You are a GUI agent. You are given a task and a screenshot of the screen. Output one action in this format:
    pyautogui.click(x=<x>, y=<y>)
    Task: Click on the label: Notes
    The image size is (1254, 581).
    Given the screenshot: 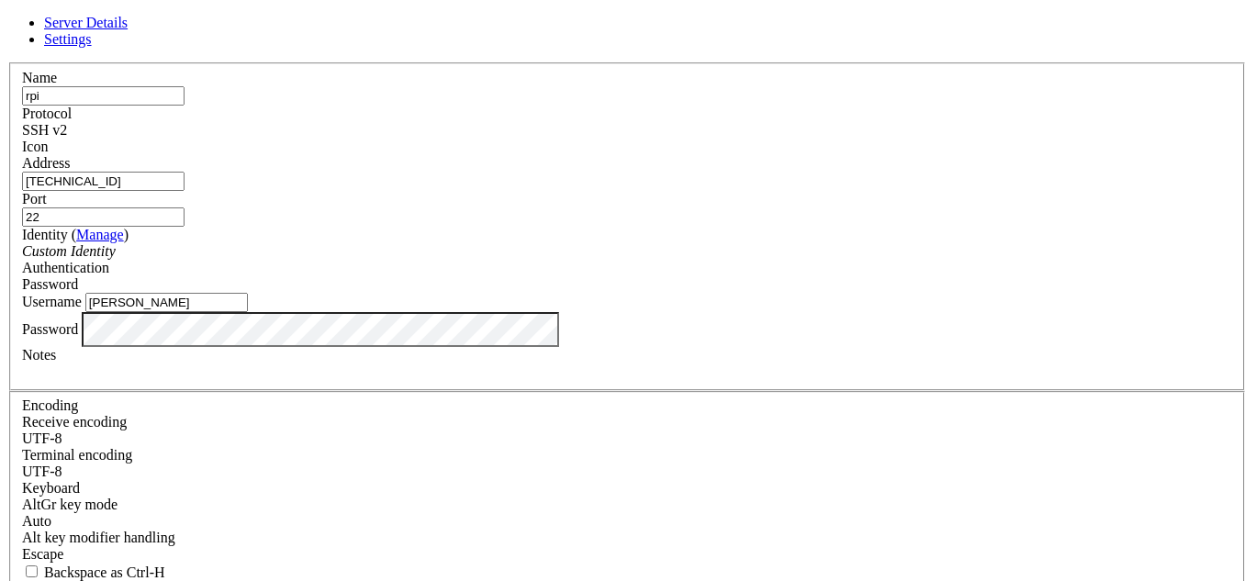 What is the action you would take?
    pyautogui.click(x=39, y=354)
    